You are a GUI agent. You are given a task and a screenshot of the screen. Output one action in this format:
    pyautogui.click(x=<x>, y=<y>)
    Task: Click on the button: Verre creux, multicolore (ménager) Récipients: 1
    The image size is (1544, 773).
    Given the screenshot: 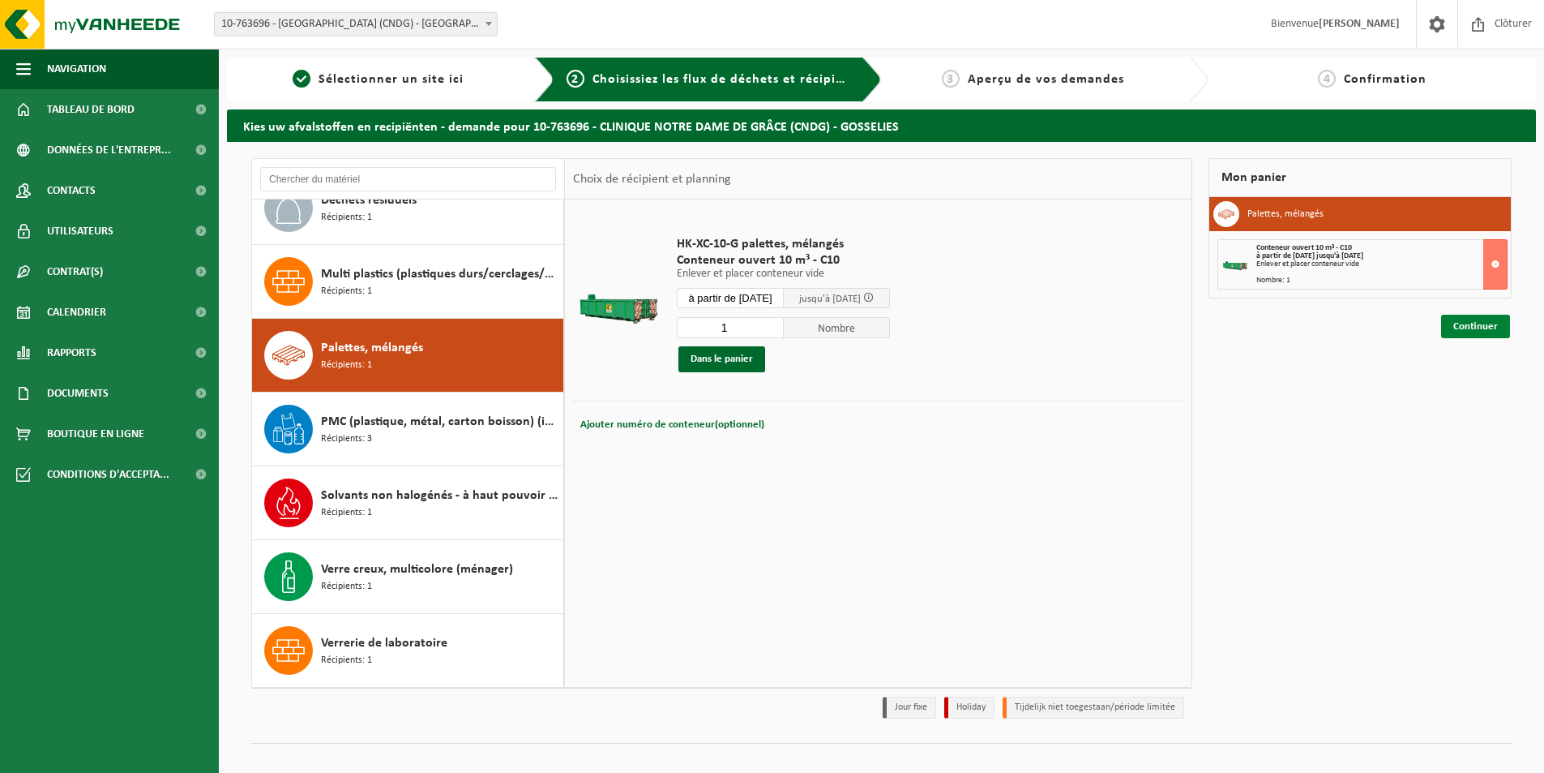 What is the action you would take?
    pyautogui.click(x=408, y=576)
    